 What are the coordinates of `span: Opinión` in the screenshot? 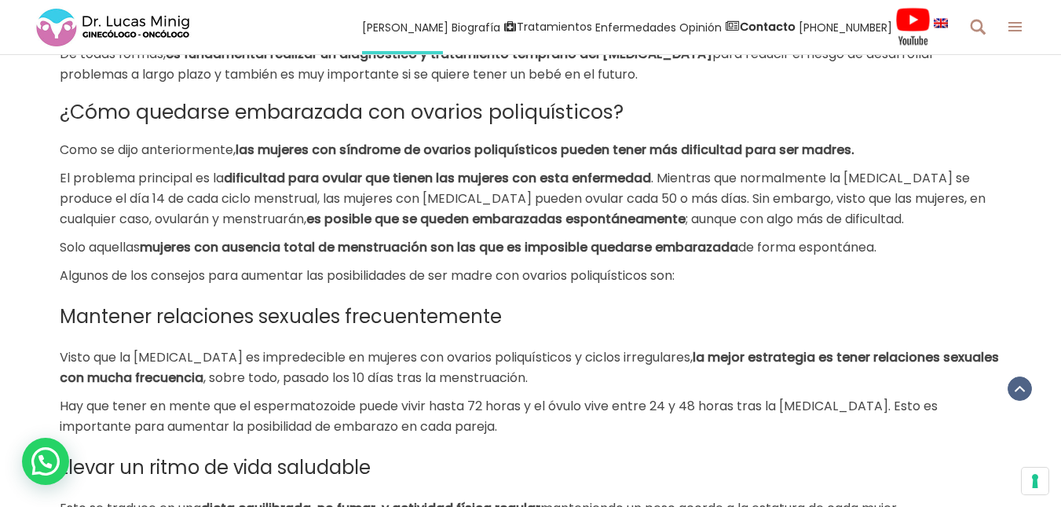 It's located at (701, 27).